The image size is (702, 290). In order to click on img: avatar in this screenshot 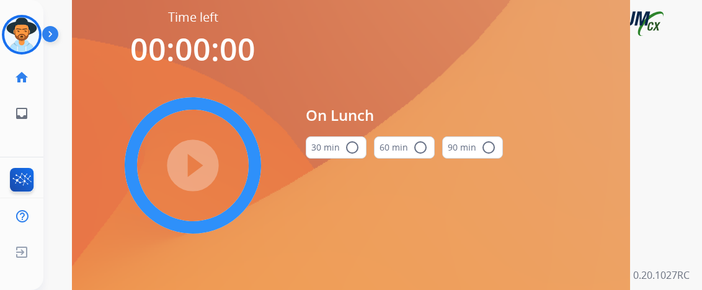, I will do `click(22, 35)`.